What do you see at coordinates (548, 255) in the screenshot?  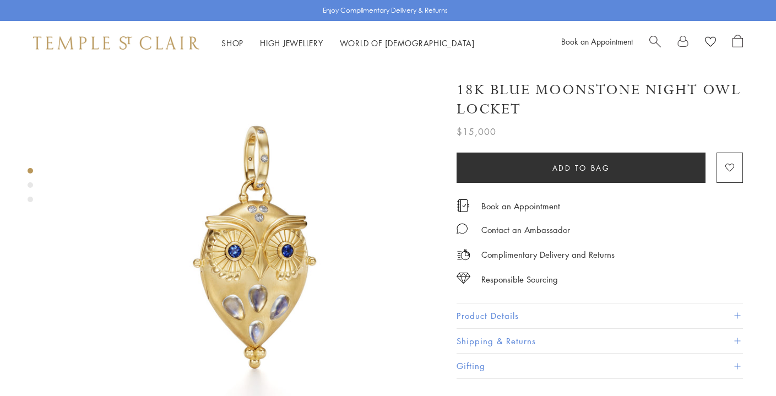 I see `p: Complimentary Delivery and Returns` at bounding box center [548, 255].